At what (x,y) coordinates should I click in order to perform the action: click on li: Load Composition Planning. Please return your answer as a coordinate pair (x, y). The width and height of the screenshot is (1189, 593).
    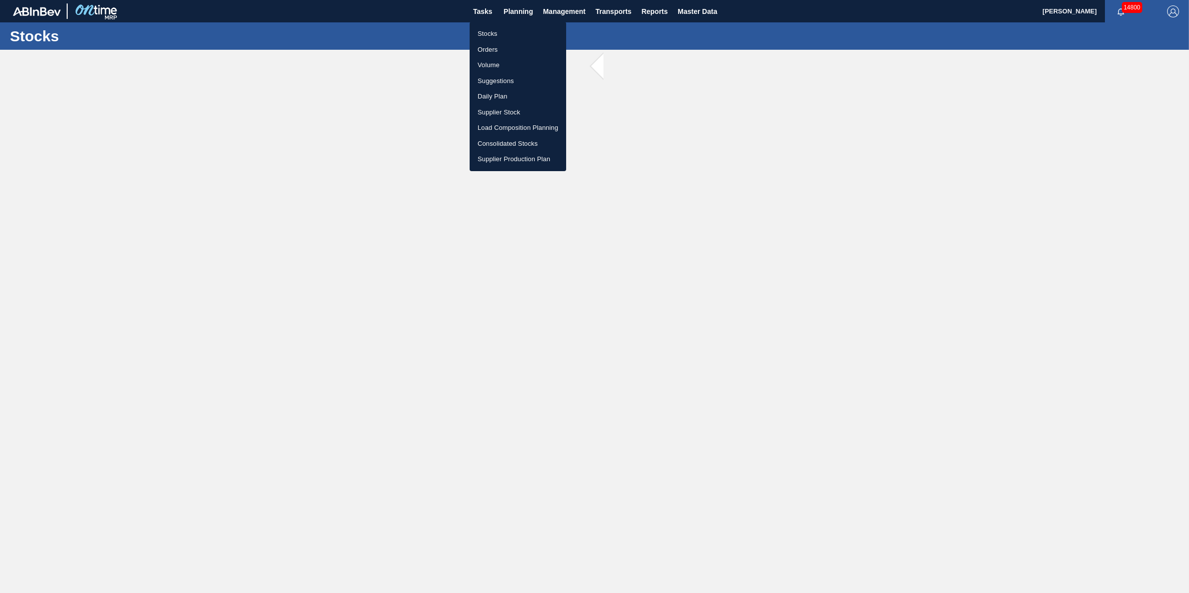
    Looking at the image, I should click on (518, 128).